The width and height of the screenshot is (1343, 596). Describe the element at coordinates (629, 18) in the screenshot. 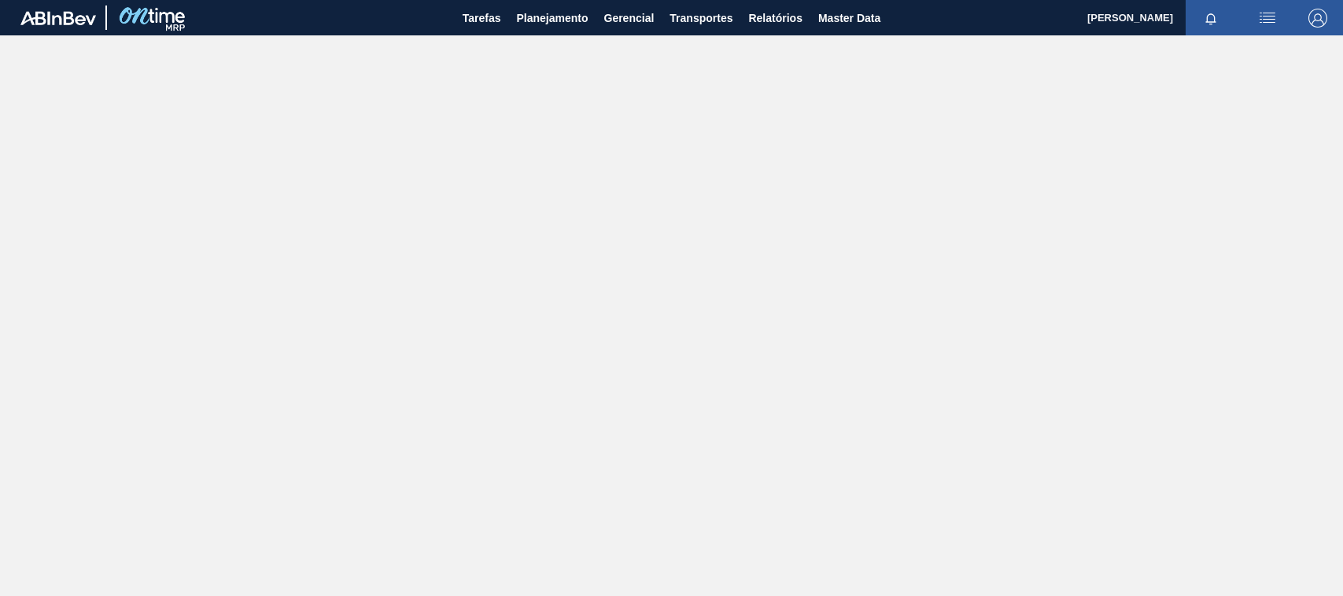

I see `span: Gerencial` at that location.